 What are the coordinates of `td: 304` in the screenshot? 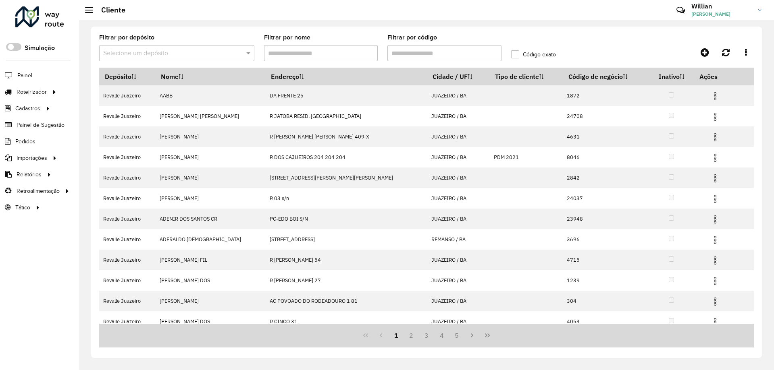 It's located at (606, 301).